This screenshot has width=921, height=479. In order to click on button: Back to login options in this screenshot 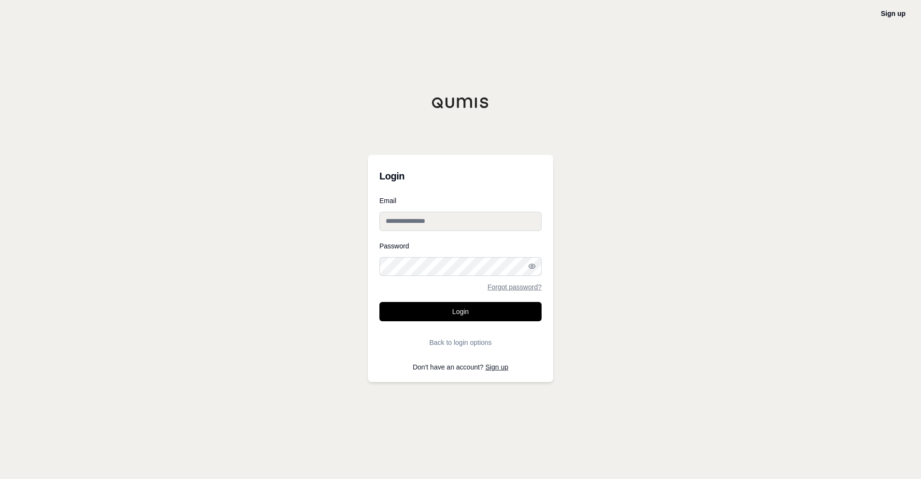, I will do `click(461, 343)`.